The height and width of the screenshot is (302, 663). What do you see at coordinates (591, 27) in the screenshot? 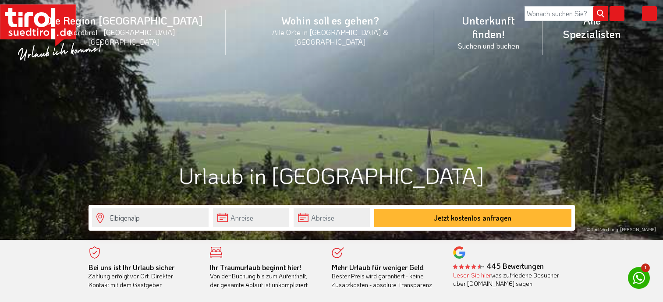
I see `a: Alle Spezialisten` at bounding box center [591, 27].